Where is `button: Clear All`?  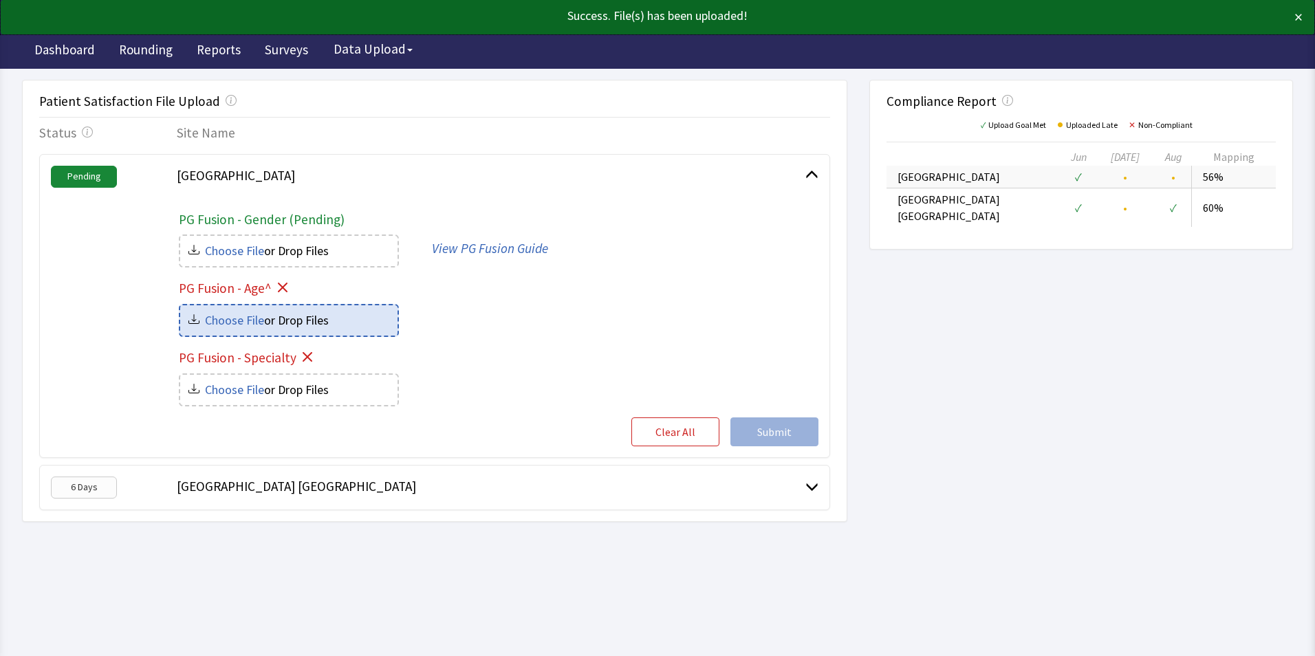 button: Clear All is located at coordinates (675, 432).